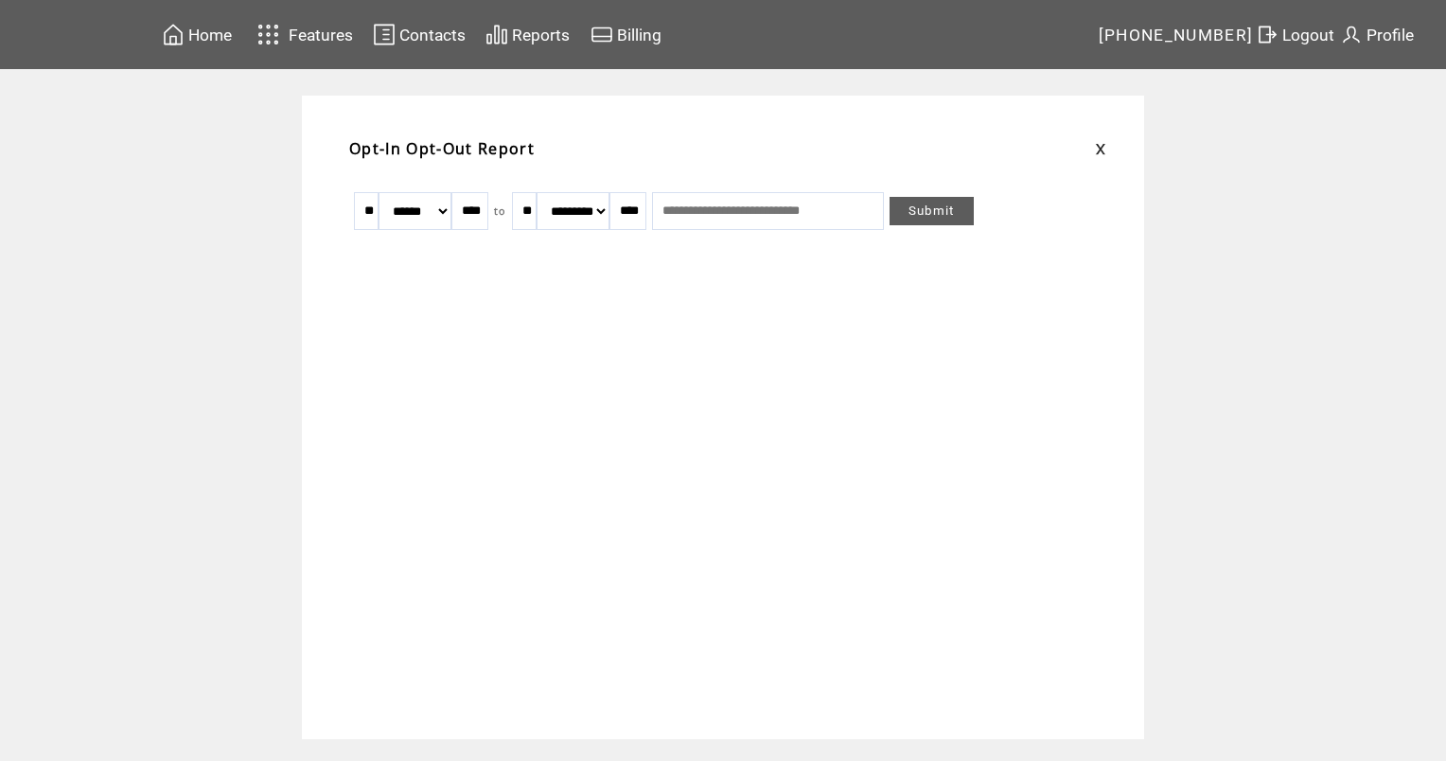  I want to click on span: Profile, so click(1390, 35).